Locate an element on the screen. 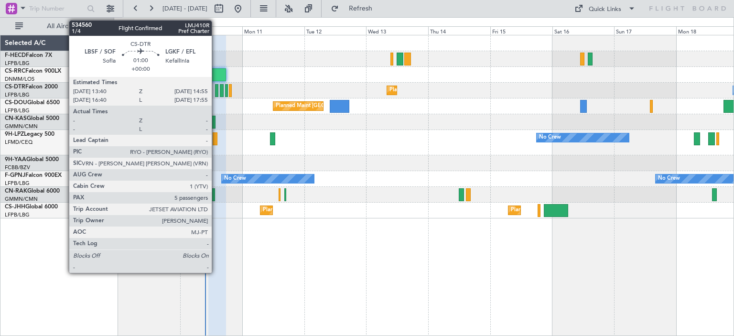 The height and width of the screenshot is (336, 734). a: DNMM/LOS is located at coordinates (20, 79).